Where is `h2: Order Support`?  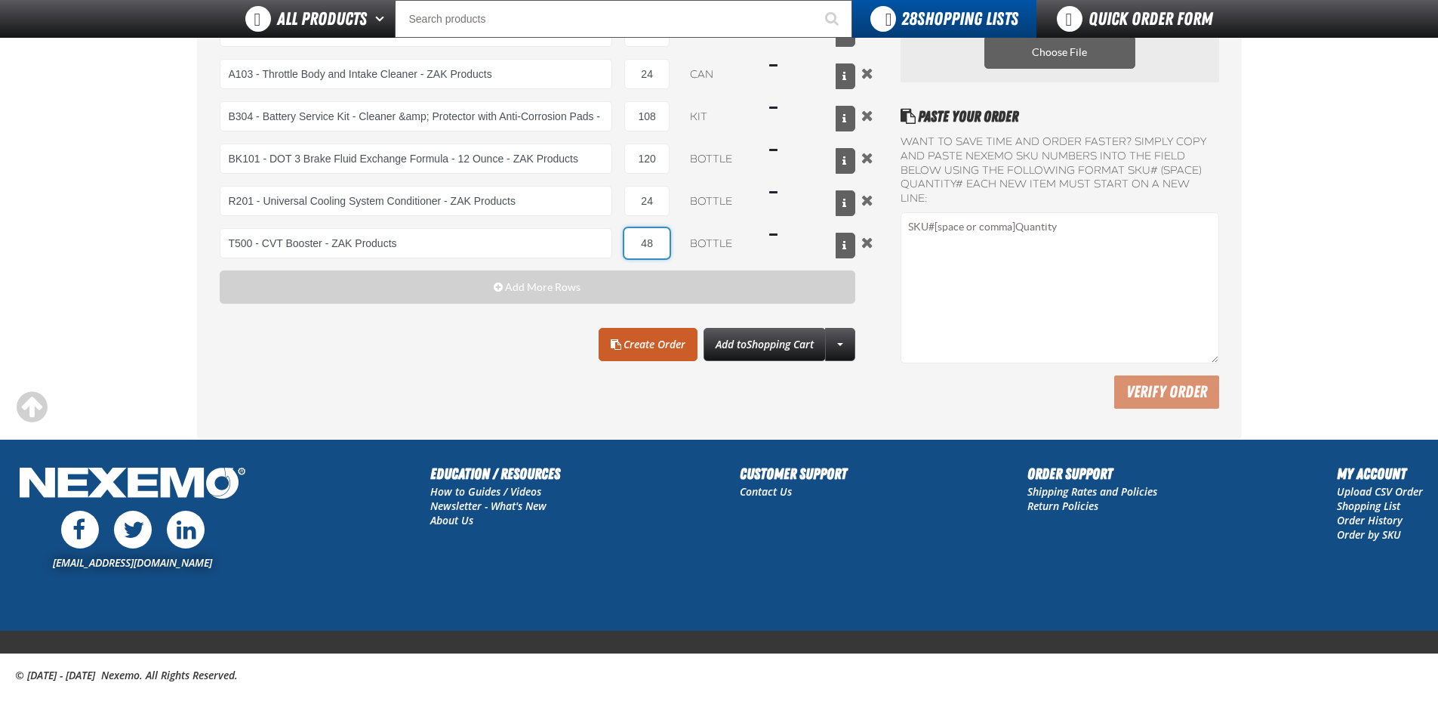
h2: Order Support is located at coordinates (1093, 473).